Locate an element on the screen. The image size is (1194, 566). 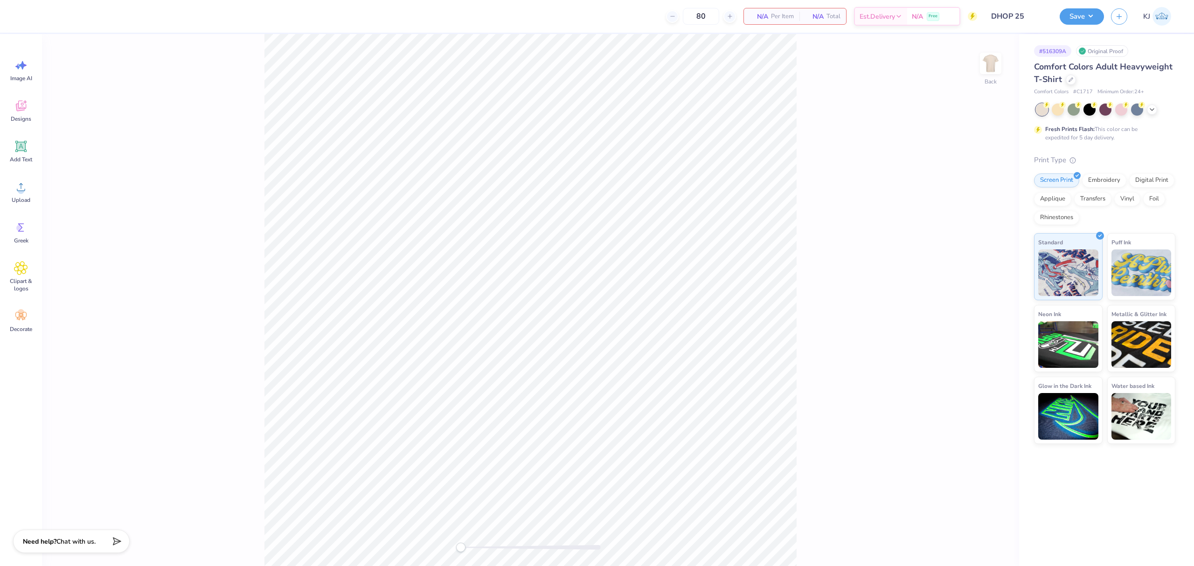
span: Puff Ink is located at coordinates (1121, 242).